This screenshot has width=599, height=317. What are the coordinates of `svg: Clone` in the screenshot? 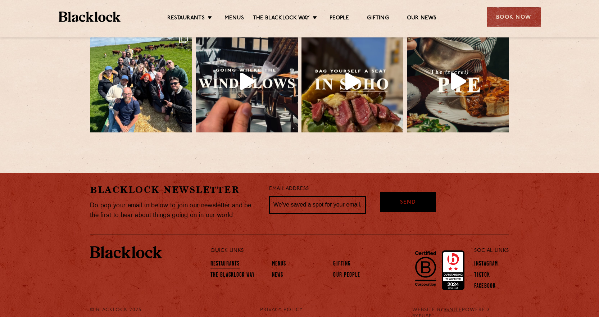 It's located at (183, 39).